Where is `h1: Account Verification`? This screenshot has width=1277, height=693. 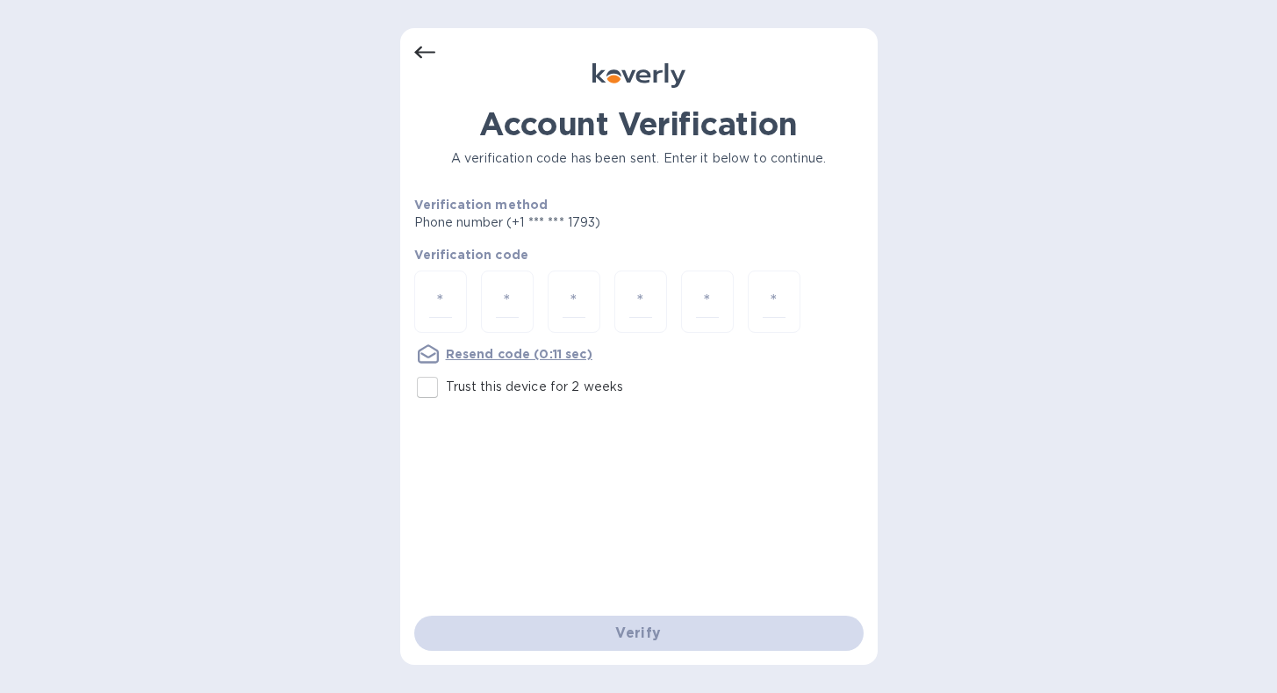 h1: Account Verification is located at coordinates (639, 124).